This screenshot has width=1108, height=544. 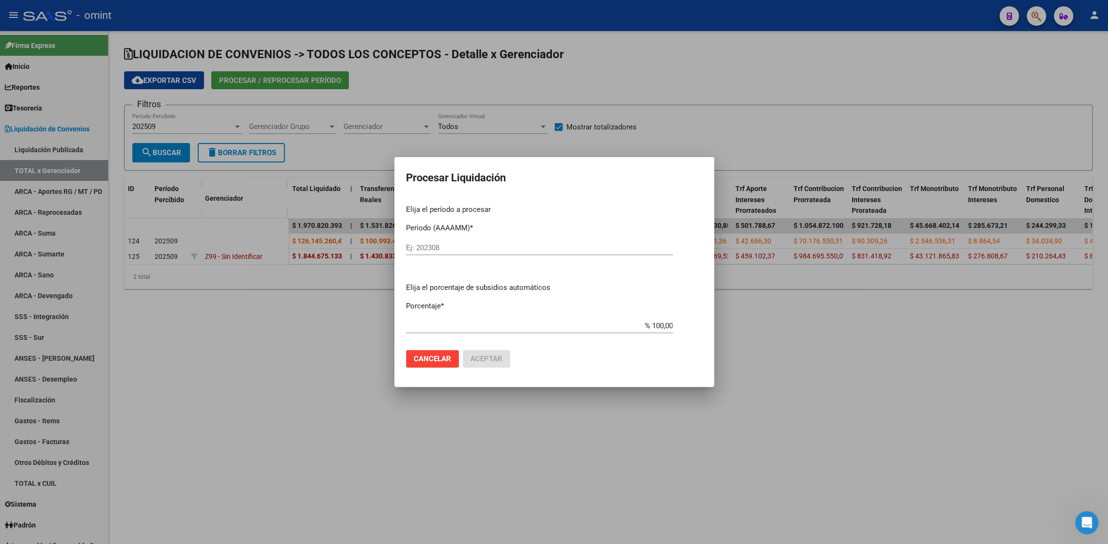 What do you see at coordinates (554, 178) in the screenshot?
I see `h2: Procesar Liquidación` at bounding box center [554, 178].